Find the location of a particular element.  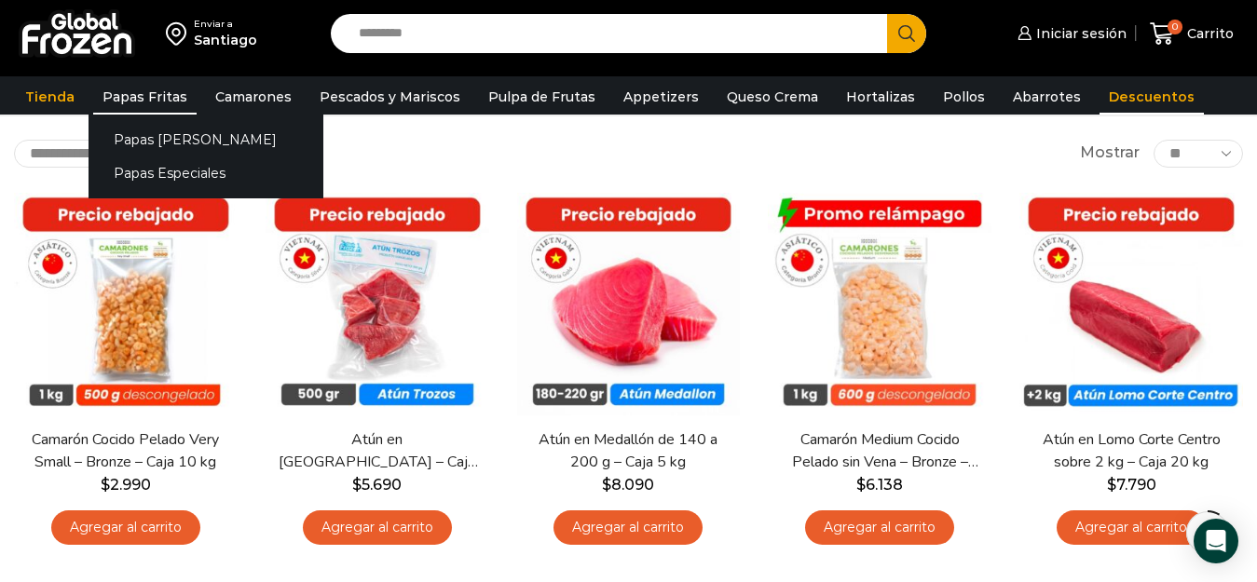

a: Tienda is located at coordinates (49, 97).